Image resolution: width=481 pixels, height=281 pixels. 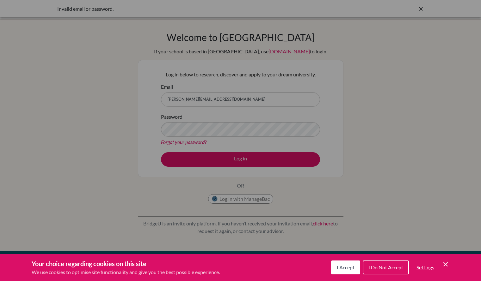 What do you see at coordinates (346, 268) in the screenshot?
I see `button: I Accept` at bounding box center [346, 268].